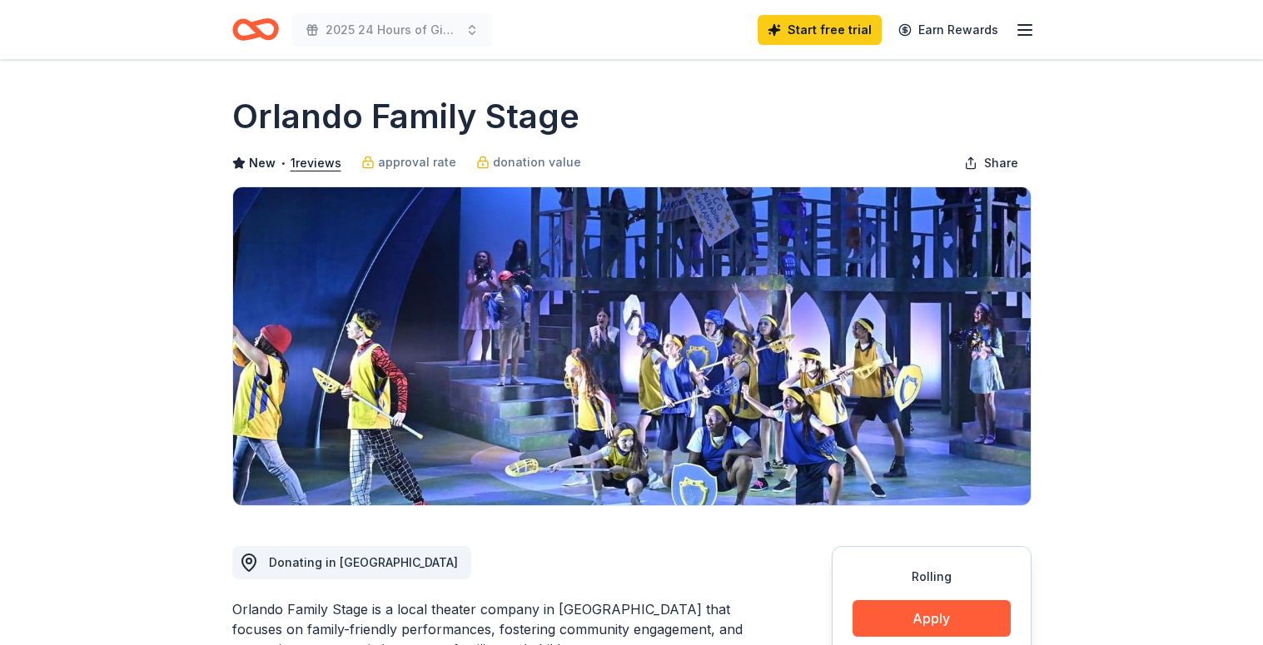  I want to click on img: Image for Orlando Family Stage, so click(632, 346).